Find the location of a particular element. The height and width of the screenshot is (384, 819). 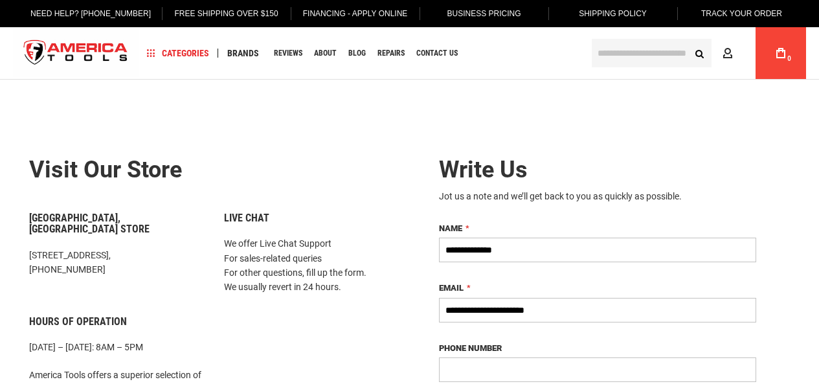

a: Blog is located at coordinates (357, 53).